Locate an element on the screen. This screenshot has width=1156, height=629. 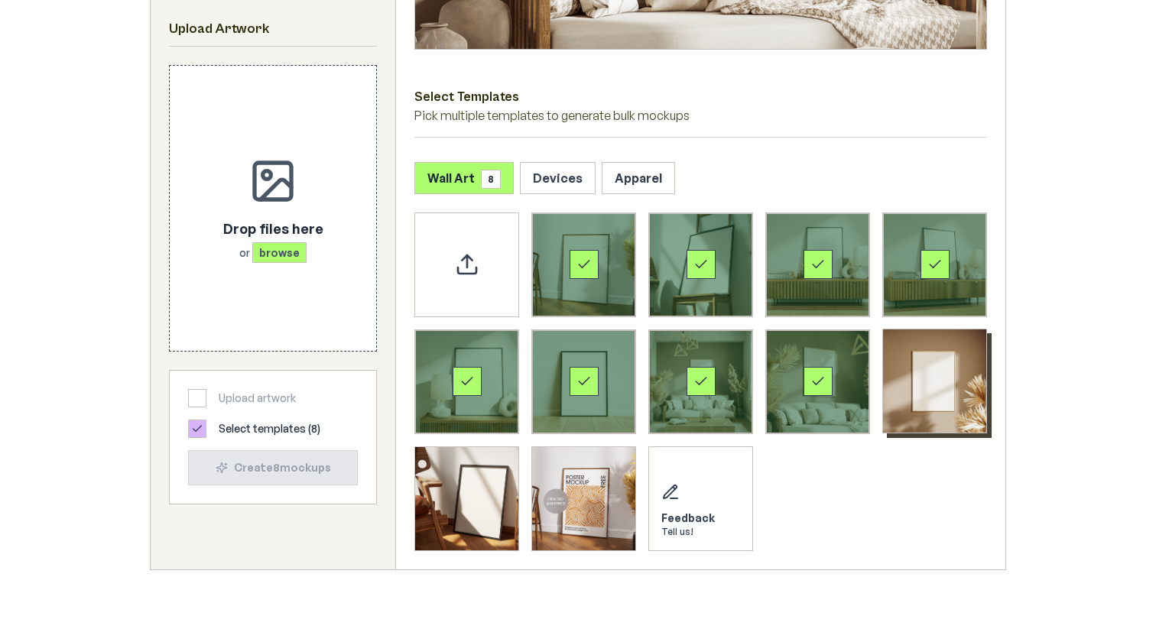
img: Framed Poster 11 is located at coordinates (583, 498).